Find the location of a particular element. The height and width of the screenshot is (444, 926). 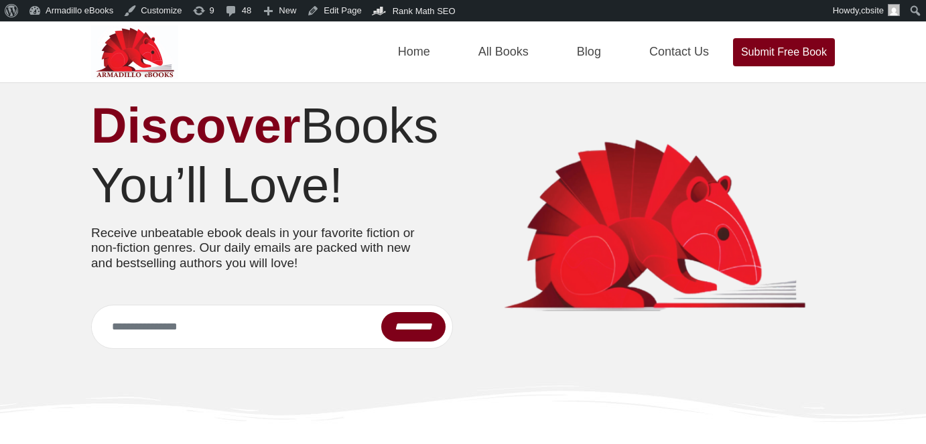

p: Receive unbeatable ebook deals in your favorite fiction or non-fiction genres. Our daily emails a... is located at coordinates (262, 248).